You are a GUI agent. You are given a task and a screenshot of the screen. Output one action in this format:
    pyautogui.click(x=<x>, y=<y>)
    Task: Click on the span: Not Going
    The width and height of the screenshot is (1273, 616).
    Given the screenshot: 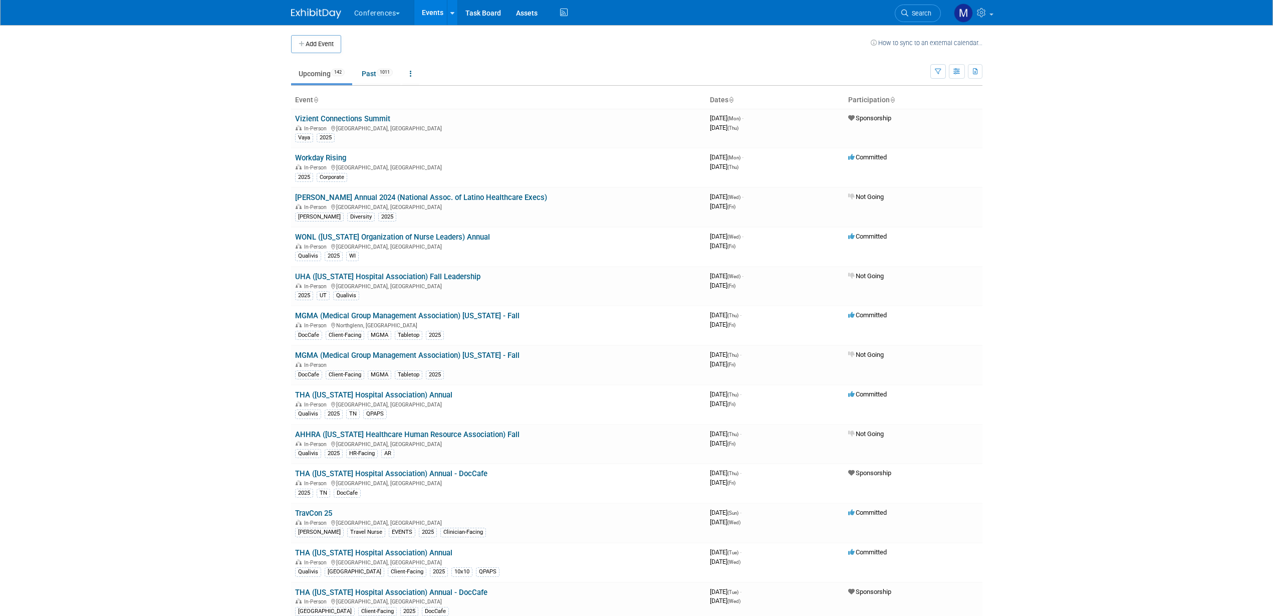 What is the action you would take?
    pyautogui.click(x=866, y=276)
    